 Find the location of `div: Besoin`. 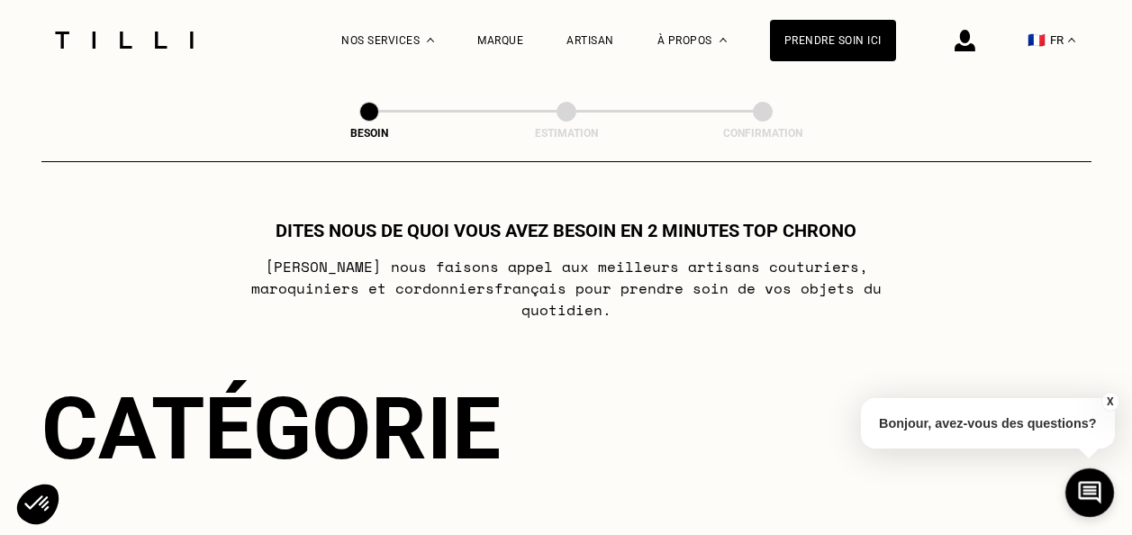

div: Besoin is located at coordinates (369, 133).